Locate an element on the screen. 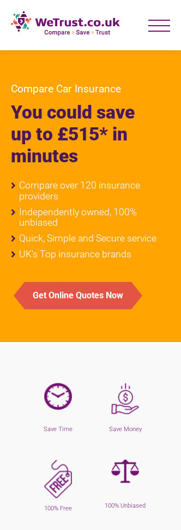 The image size is (181, 530). img: new-logo.png is located at coordinates (66, 24).